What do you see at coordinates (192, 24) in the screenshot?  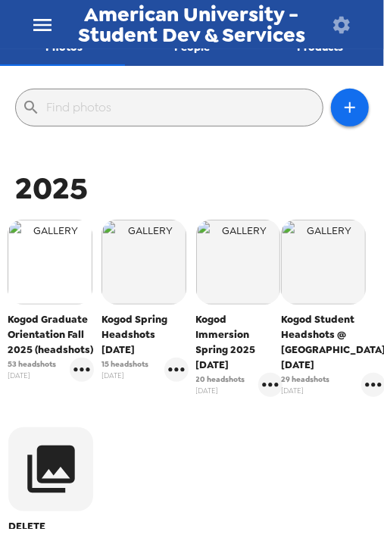 I see `span: American University - Student Dev & Services` at bounding box center [192, 24].